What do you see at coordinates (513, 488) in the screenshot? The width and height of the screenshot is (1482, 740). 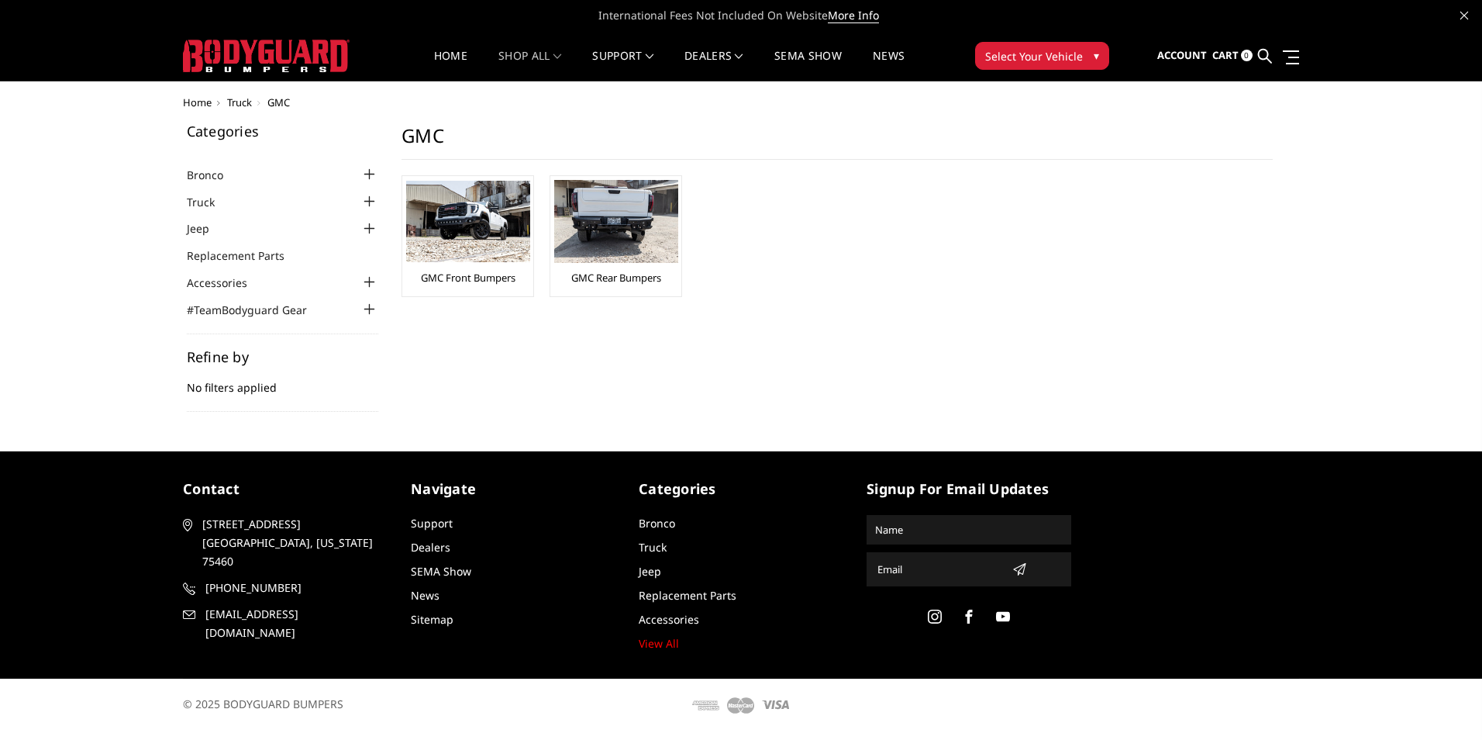 I see `h5: Navigate` at bounding box center [513, 488].